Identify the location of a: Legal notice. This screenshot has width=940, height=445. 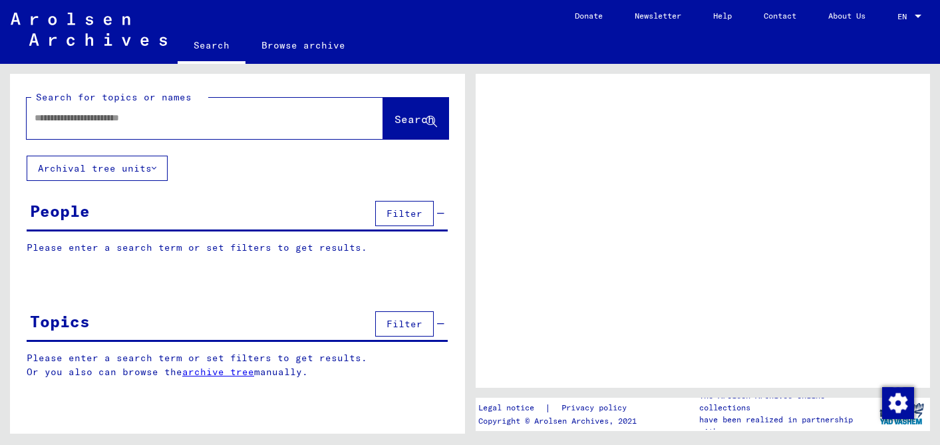
(512, 408).